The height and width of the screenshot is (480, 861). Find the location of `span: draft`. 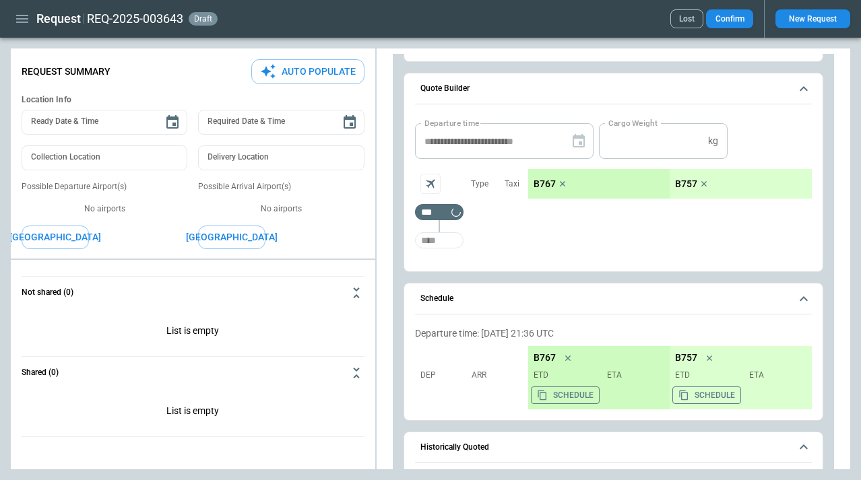

span: draft is located at coordinates (203, 19).